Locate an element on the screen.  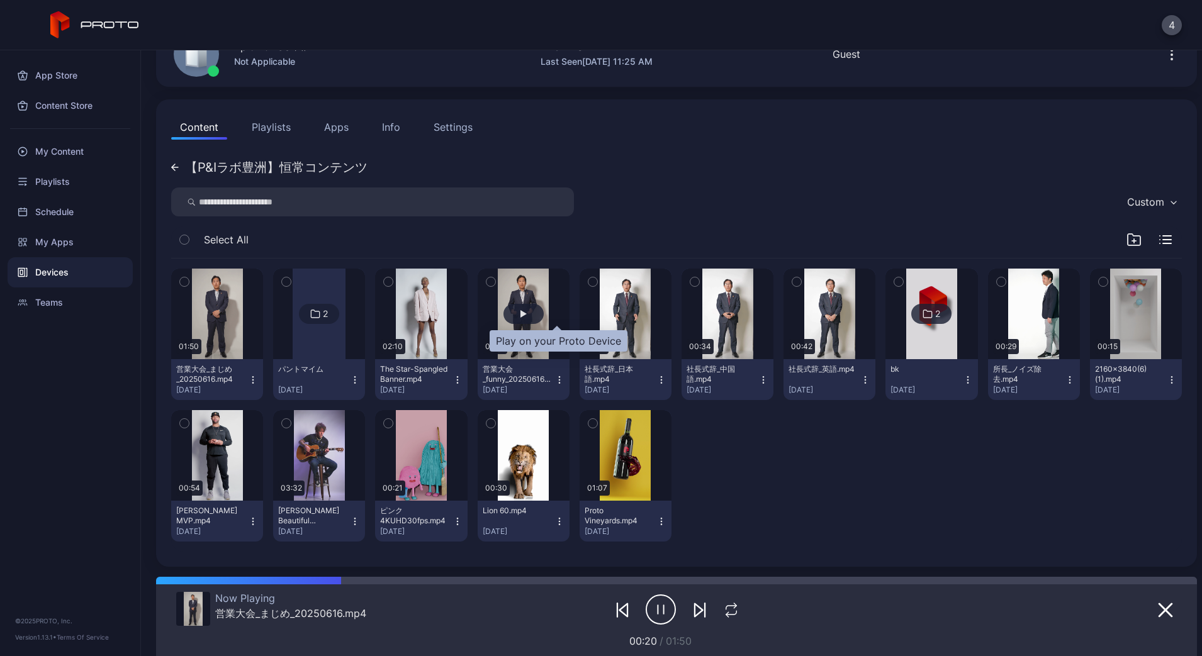
a: App Store is located at coordinates (70, 75).